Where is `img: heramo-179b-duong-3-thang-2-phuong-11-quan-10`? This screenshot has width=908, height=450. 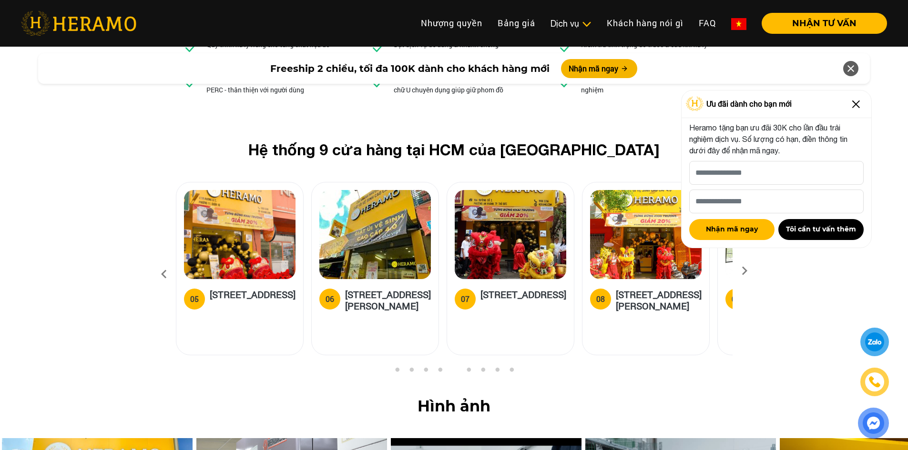 img: heramo-179b-duong-3-thang-2-phuong-11-quan-10 is located at coordinates (240, 234).